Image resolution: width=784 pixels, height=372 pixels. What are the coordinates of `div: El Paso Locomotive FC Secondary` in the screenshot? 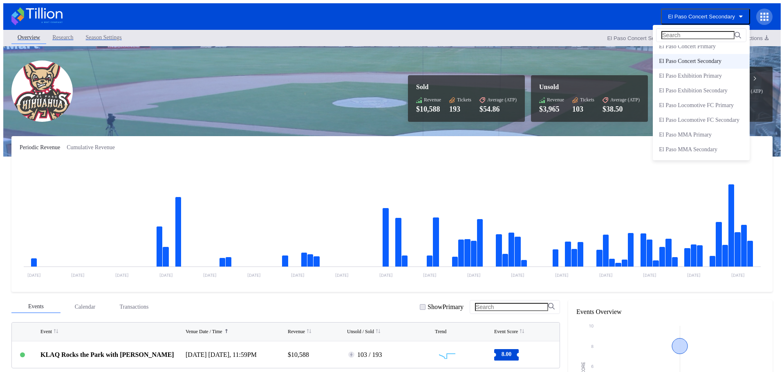 It's located at (699, 120).